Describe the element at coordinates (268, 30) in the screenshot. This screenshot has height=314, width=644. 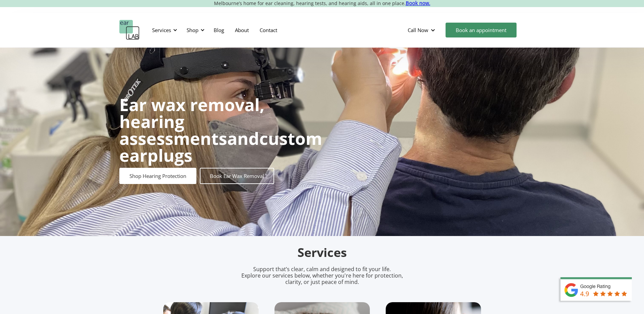
I see `a: Contact` at that location.